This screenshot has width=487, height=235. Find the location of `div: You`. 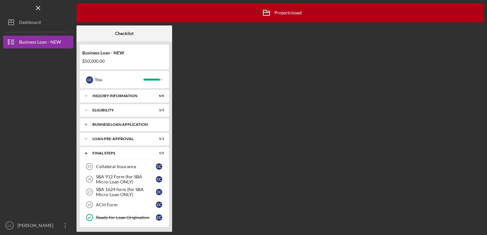

div: You is located at coordinates (119, 80).